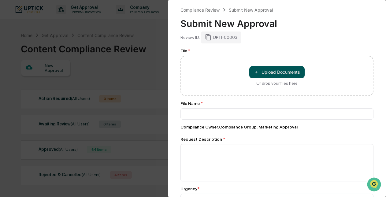  Describe the element at coordinates (200, 10) in the screenshot. I see `div: Compliance Review` at that location.